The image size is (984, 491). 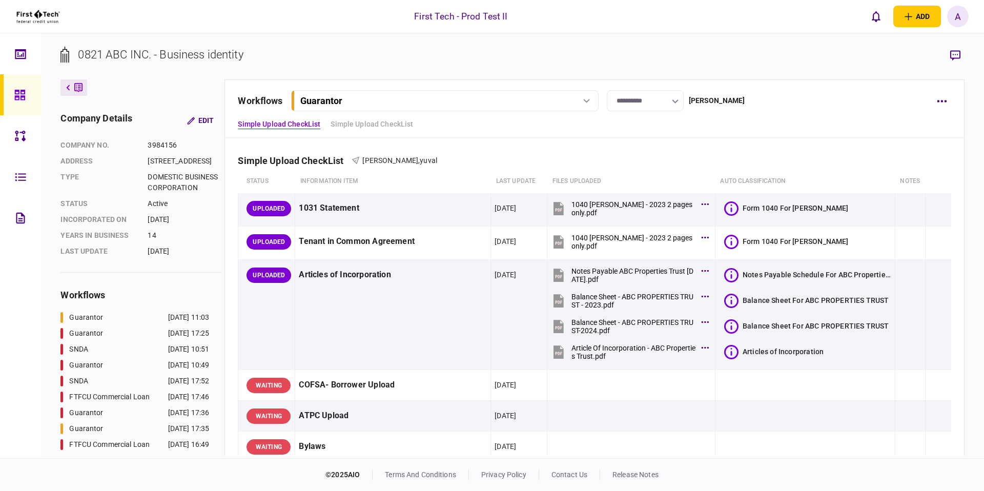 I want to click on div: A, so click(x=958, y=16).